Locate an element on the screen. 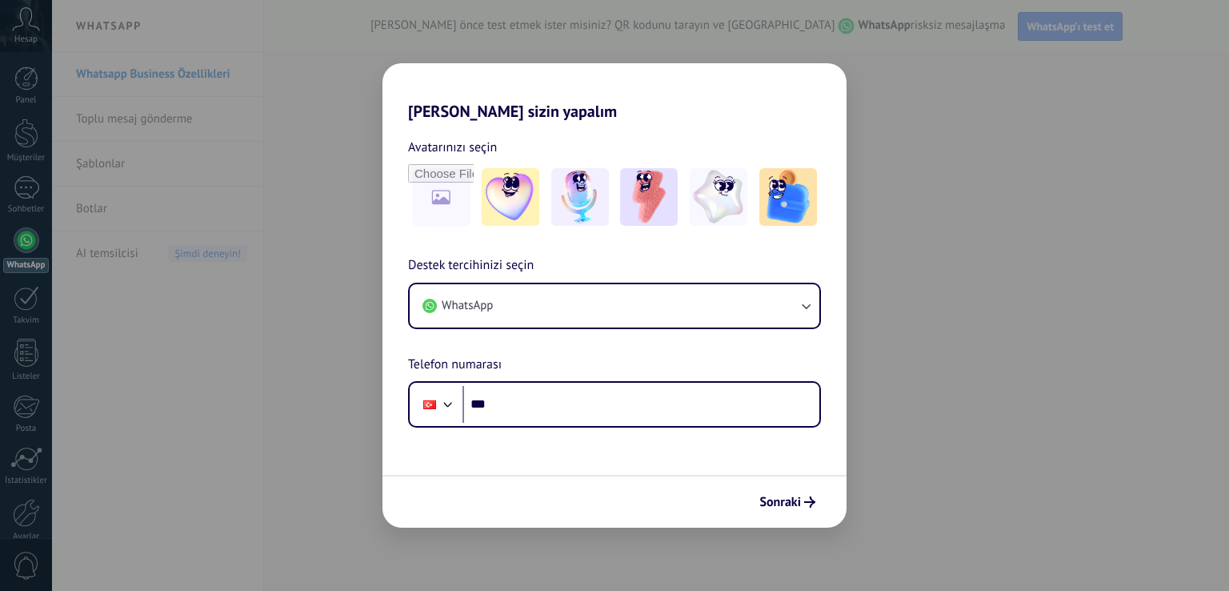  img: -5.jpeg is located at coordinates (788, 197).